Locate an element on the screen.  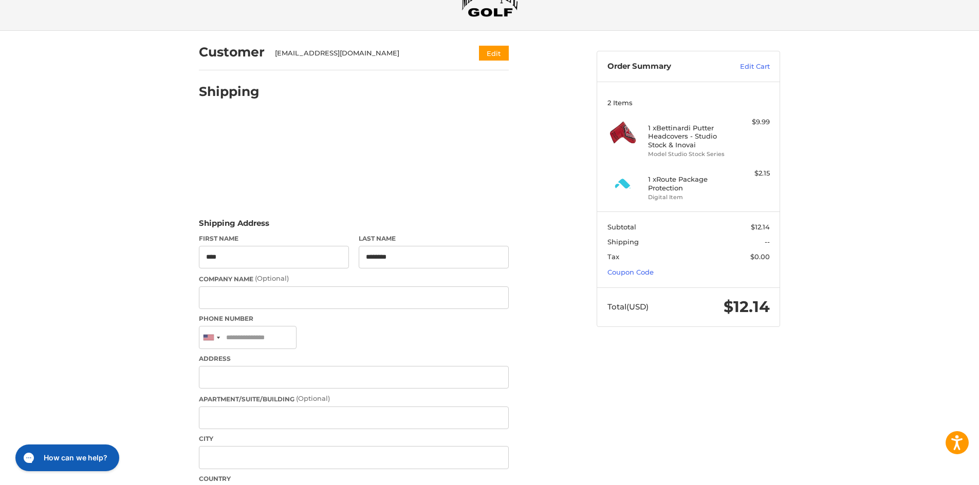
span: Tax is located at coordinates (613, 257).